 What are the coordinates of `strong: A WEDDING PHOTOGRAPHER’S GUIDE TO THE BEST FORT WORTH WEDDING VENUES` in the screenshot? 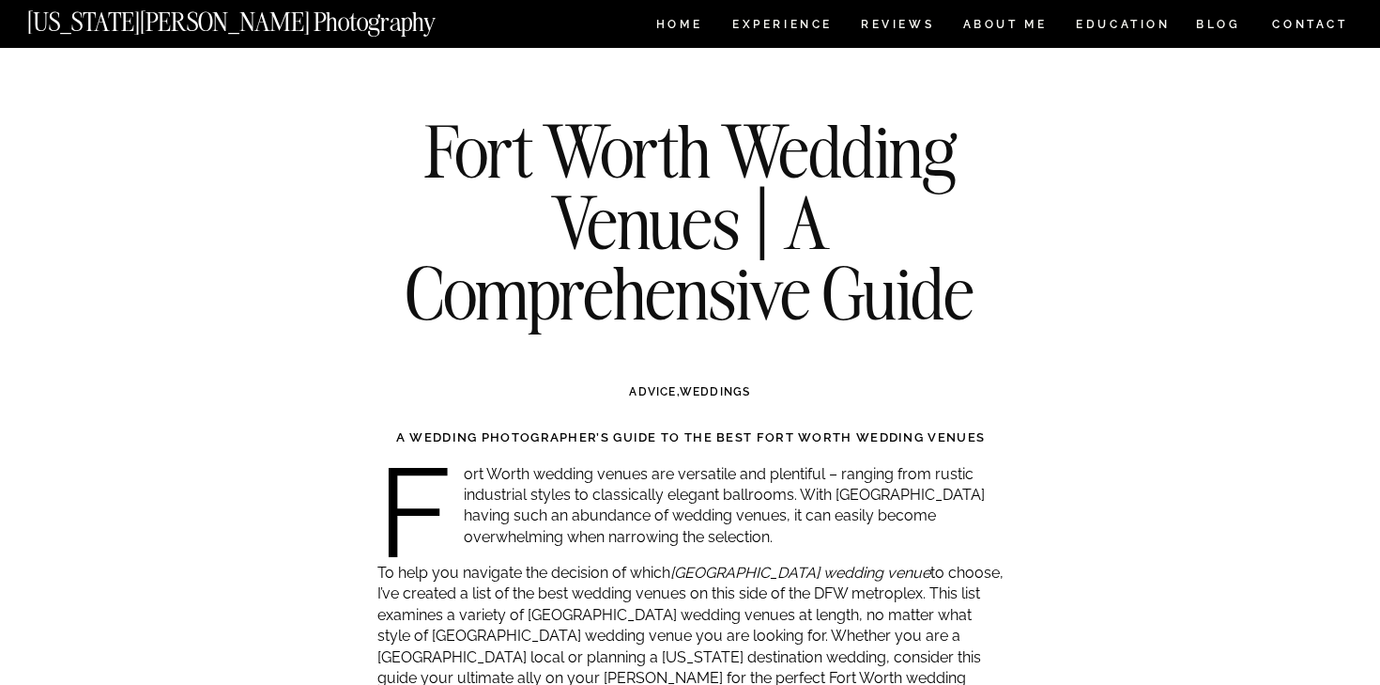 It's located at (690, 437).